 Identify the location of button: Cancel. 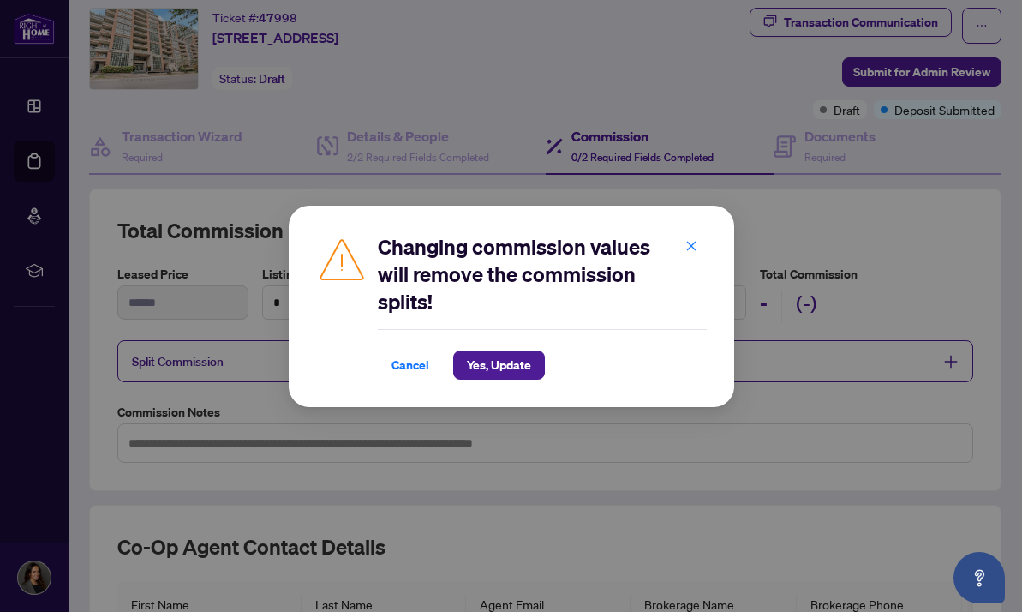
(410, 365).